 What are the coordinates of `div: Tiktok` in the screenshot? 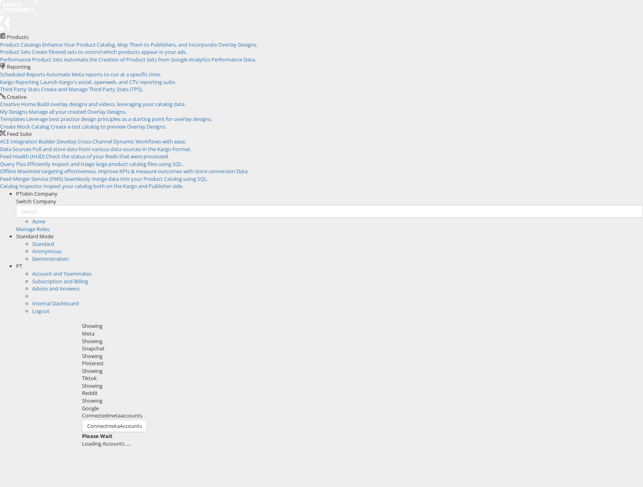 It's located at (360, 378).